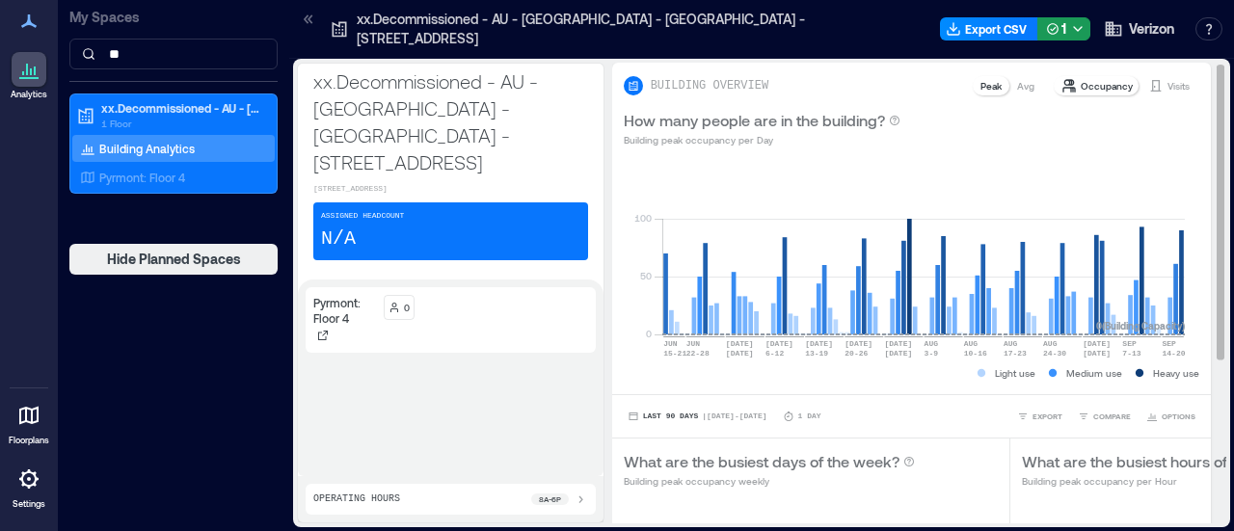 The width and height of the screenshot is (1234, 531). I want to click on p: How many people are in the building?, so click(754, 120).